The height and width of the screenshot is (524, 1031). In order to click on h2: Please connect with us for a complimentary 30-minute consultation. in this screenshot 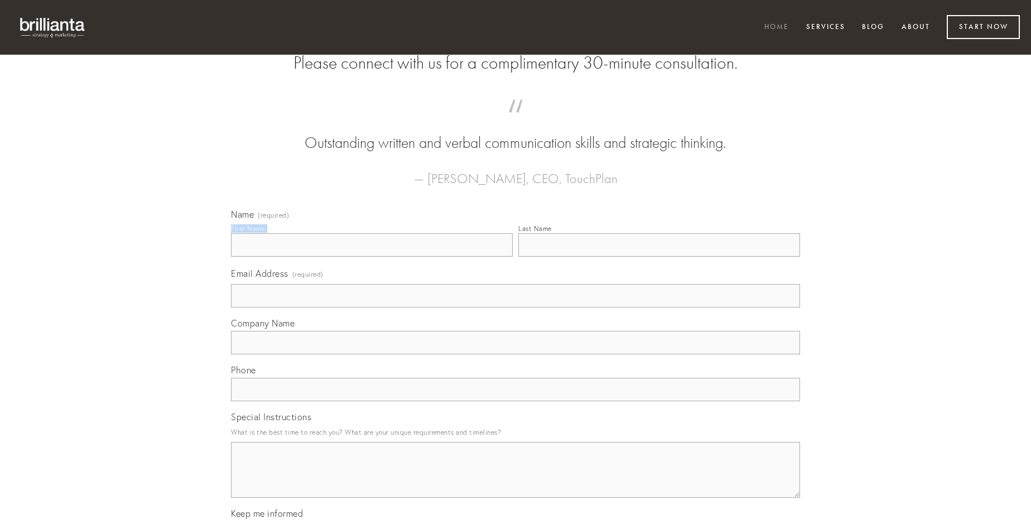, I will do `click(515, 63)`.